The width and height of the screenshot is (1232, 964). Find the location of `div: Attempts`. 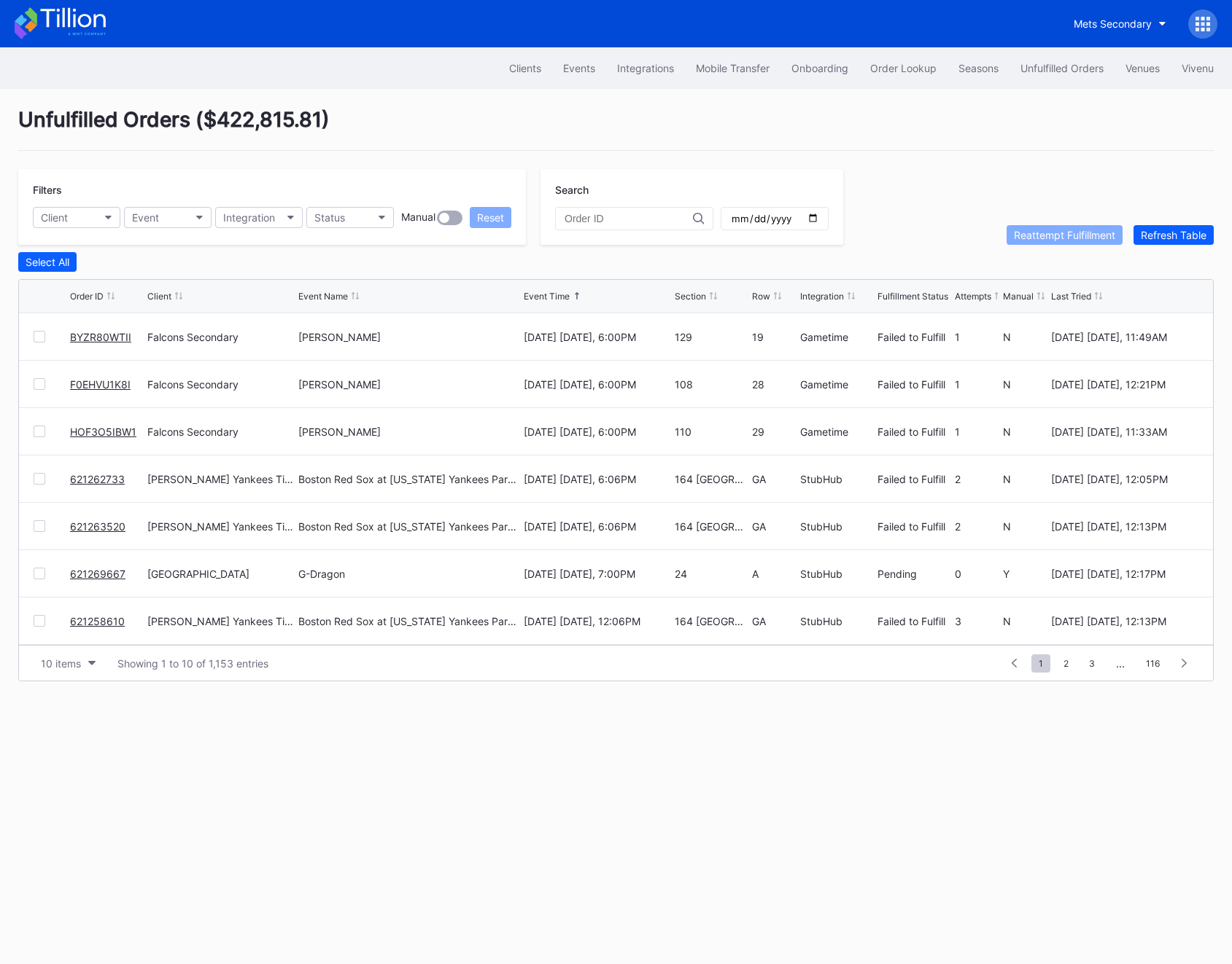

div: Attempts is located at coordinates (973, 296).